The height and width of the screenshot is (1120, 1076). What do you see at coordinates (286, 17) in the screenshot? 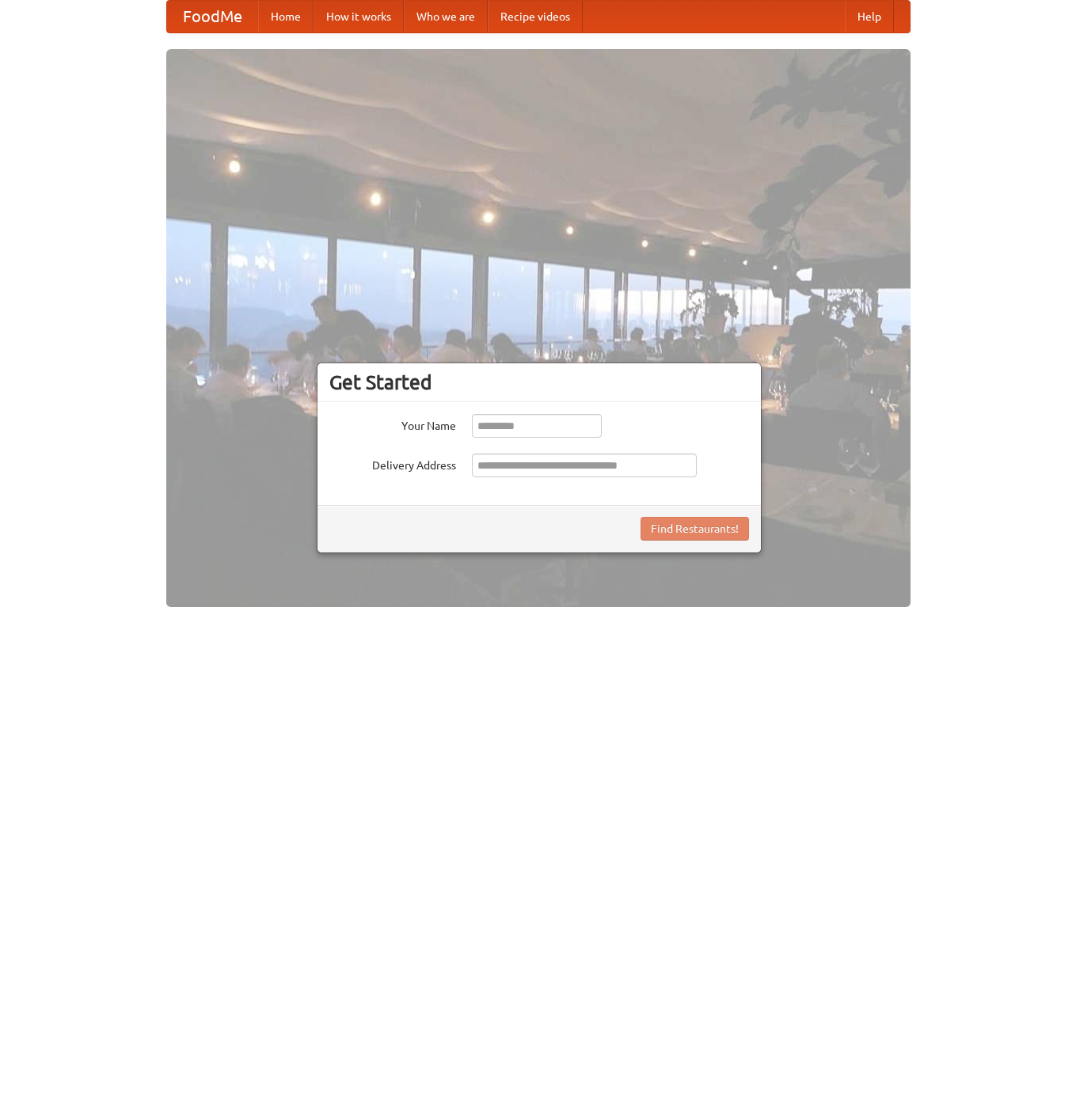
I see `a: Home` at bounding box center [286, 17].